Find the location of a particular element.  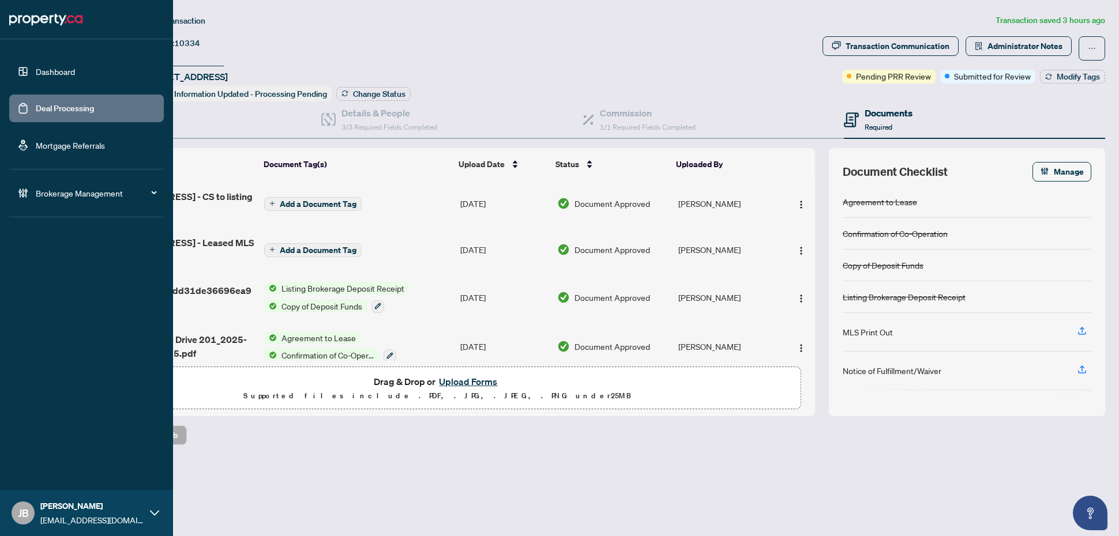

a: Mortgage Referrals is located at coordinates (70, 145).